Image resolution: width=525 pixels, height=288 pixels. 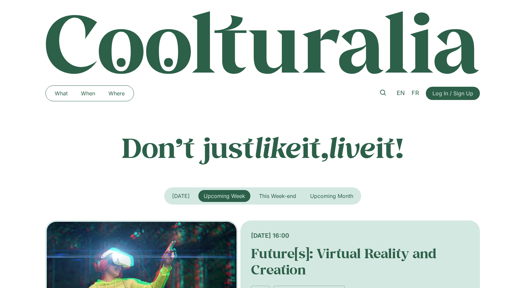 What do you see at coordinates (278, 147) in the screenshot?
I see `em: like` at bounding box center [278, 147].